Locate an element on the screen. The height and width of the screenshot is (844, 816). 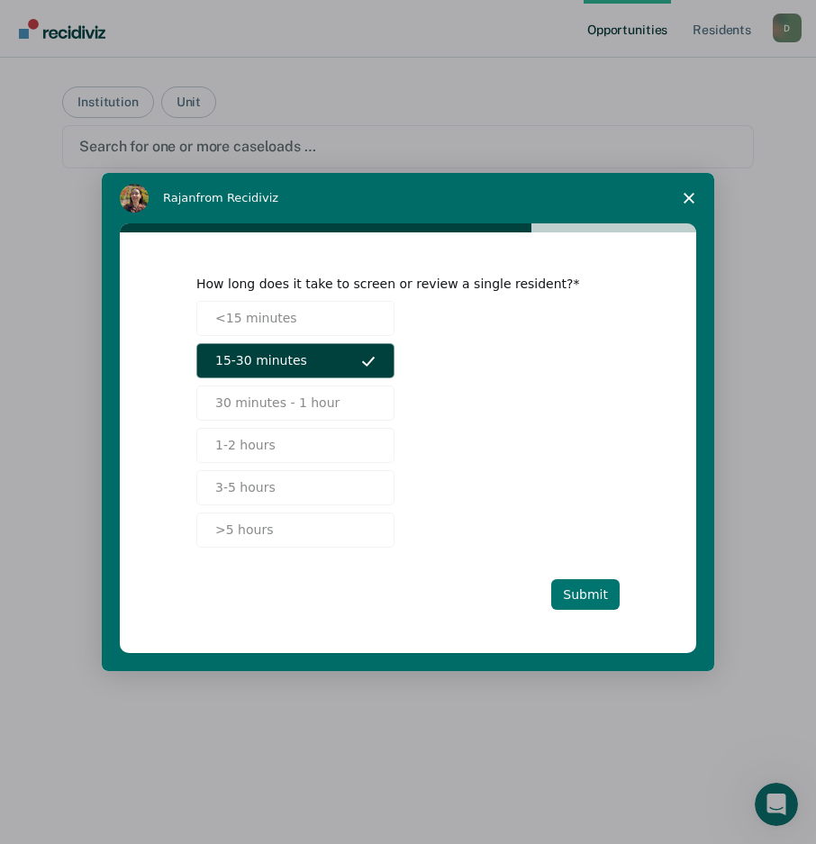
span: Close survey is located at coordinates (689, 198).